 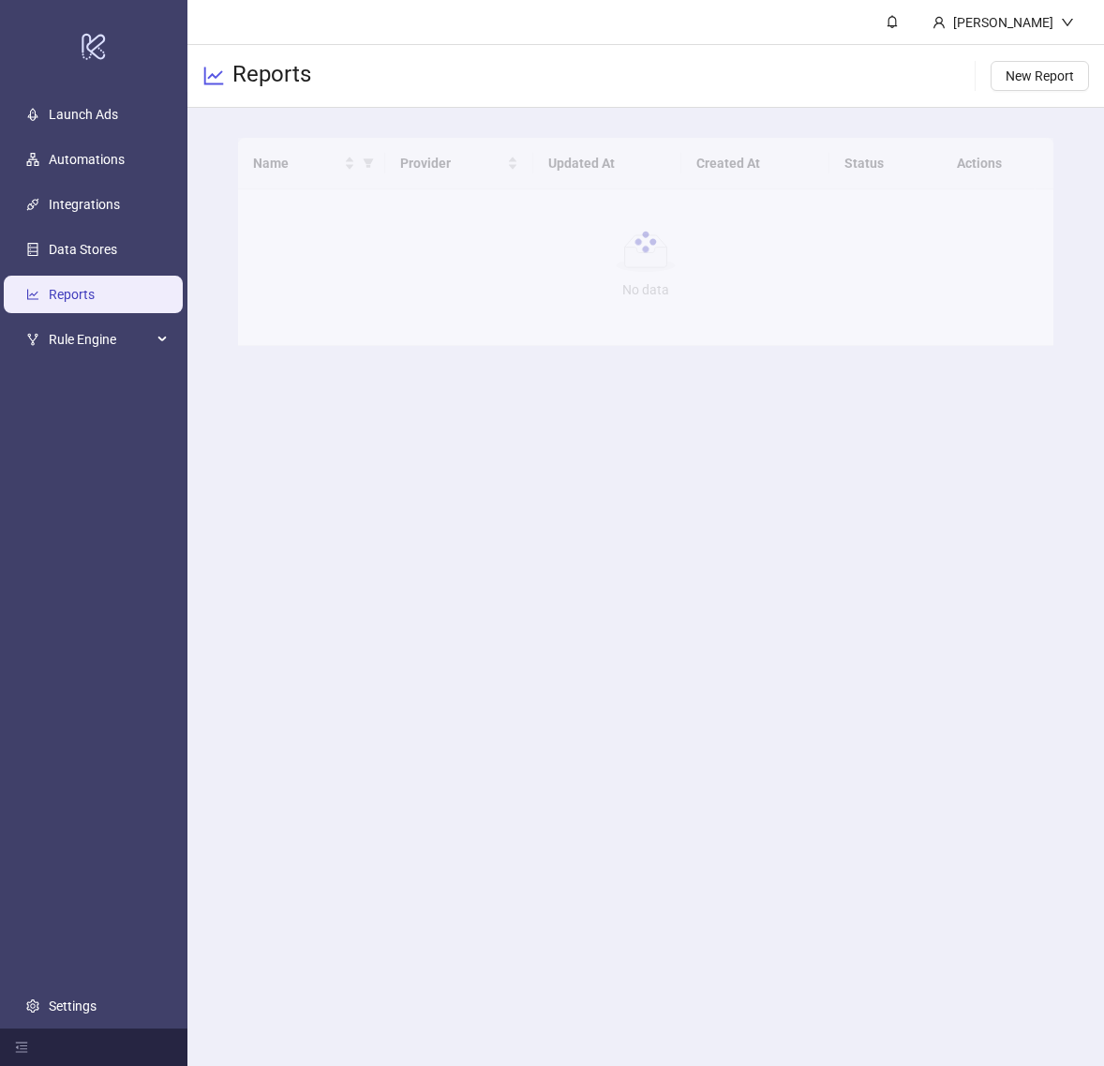 What do you see at coordinates (83, 114) in the screenshot?
I see `a: Launch Ads` at bounding box center [83, 114].